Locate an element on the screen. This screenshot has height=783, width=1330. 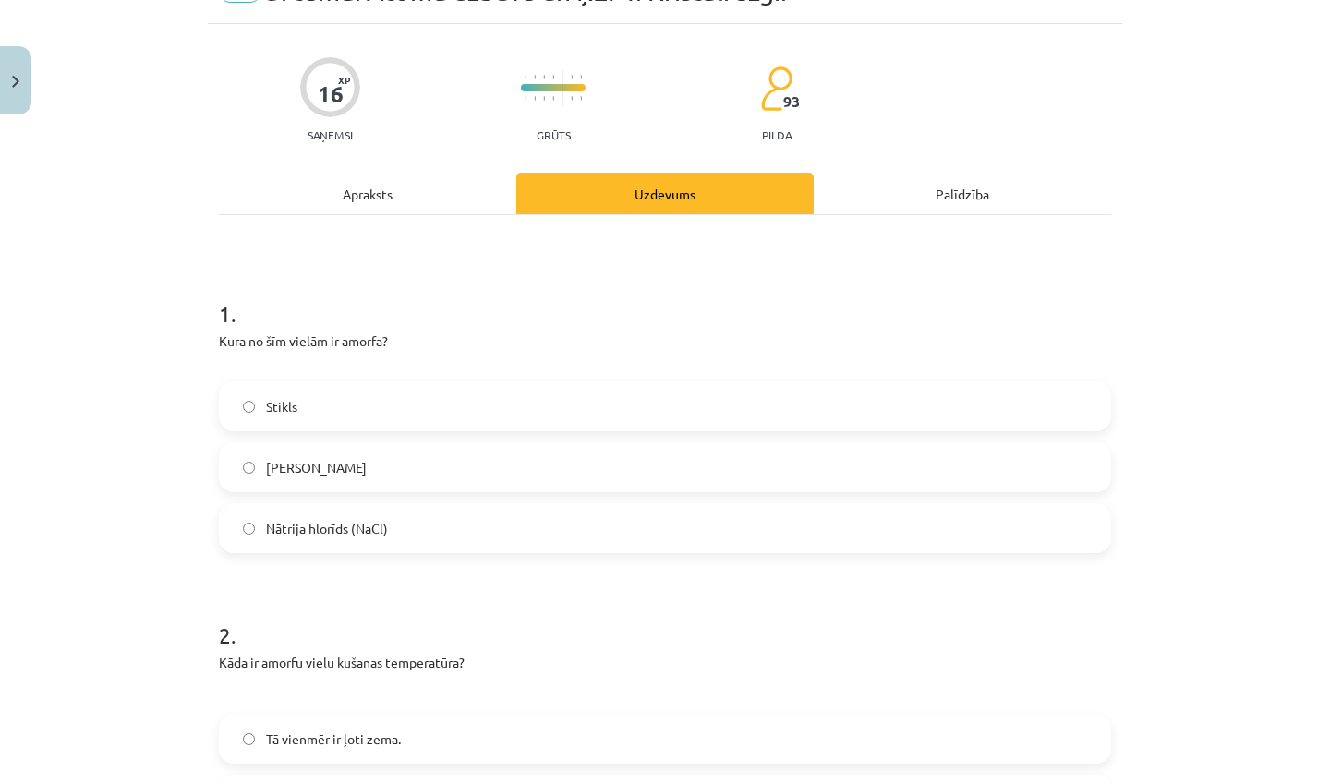
p: Saņemsi is located at coordinates (330, 135).